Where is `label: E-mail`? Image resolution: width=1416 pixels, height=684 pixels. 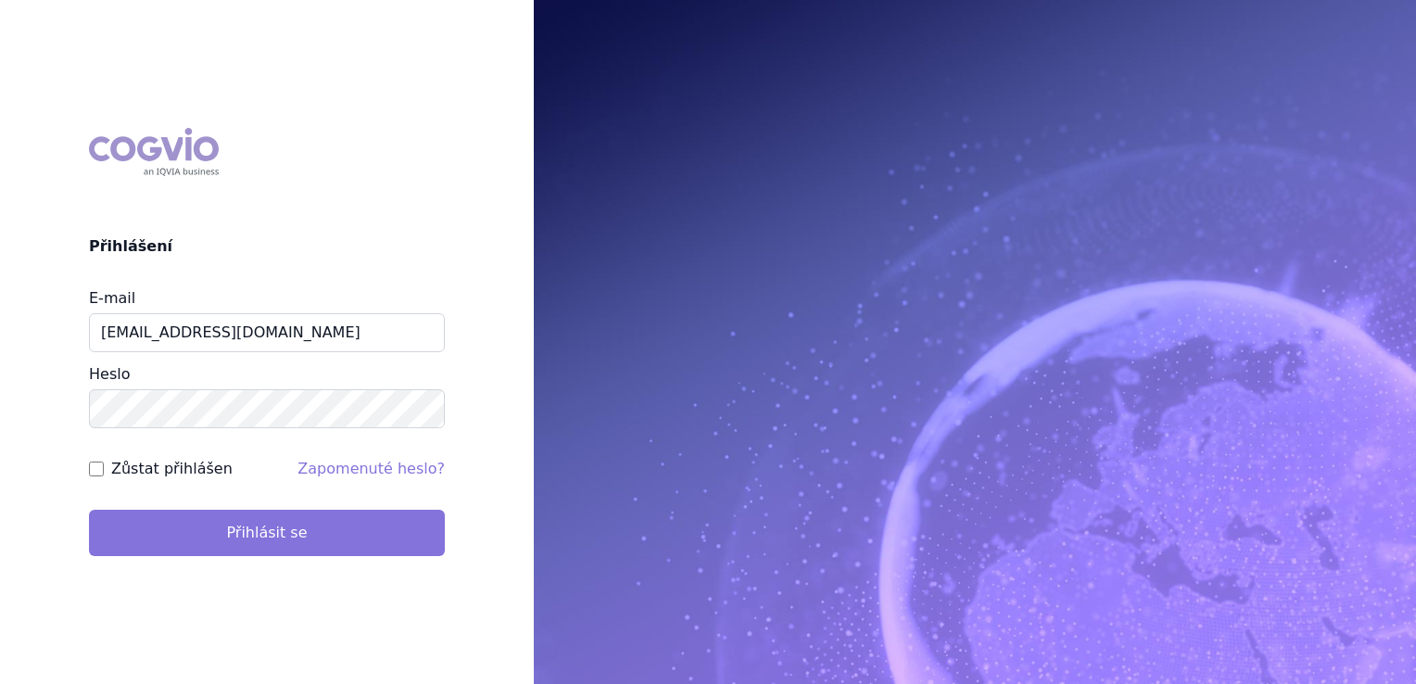 label: E-mail is located at coordinates (112, 298).